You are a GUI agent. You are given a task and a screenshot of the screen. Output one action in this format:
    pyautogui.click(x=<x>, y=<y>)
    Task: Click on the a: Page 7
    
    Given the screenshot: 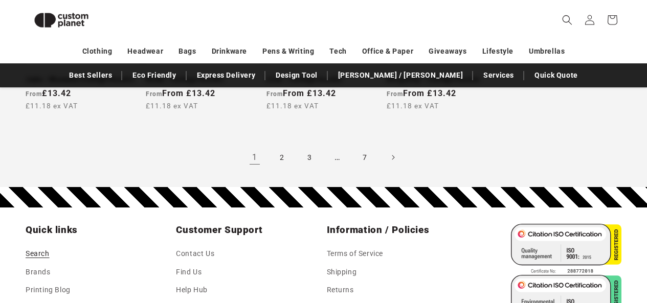 What is the action you would take?
    pyautogui.click(x=365, y=158)
    